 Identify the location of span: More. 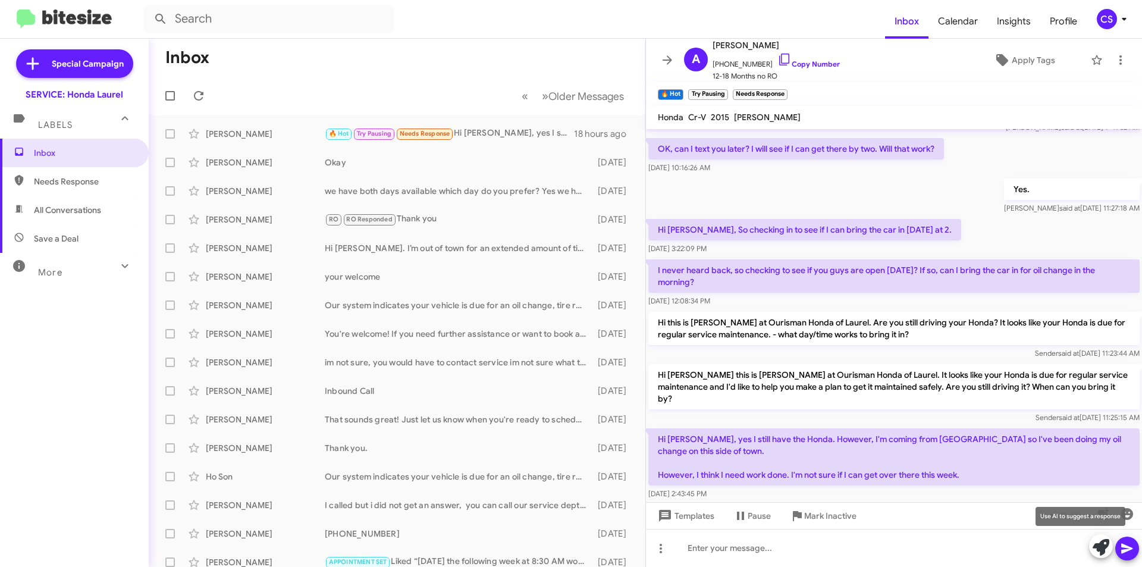
(50, 272).